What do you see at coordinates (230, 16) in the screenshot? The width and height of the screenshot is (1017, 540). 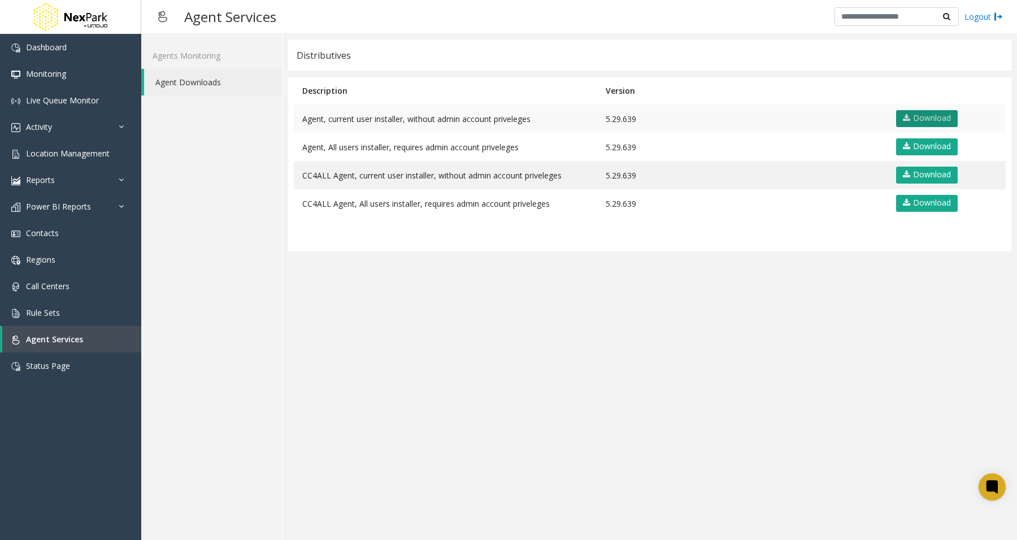 I see `h3: Agent Services` at bounding box center [230, 16].